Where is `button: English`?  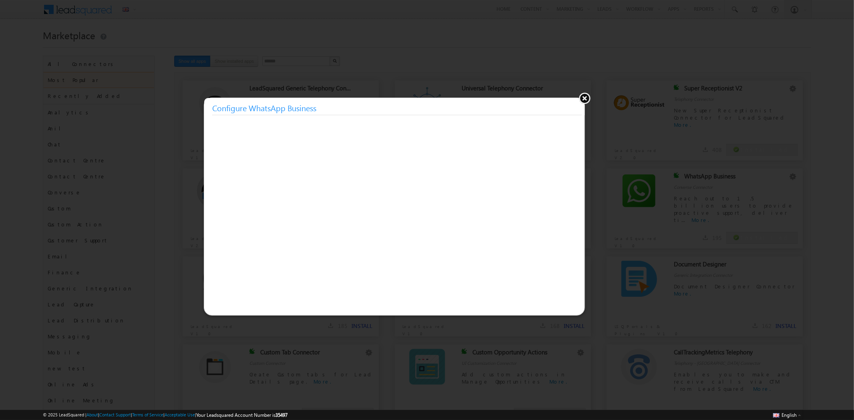 button: English is located at coordinates (787, 415).